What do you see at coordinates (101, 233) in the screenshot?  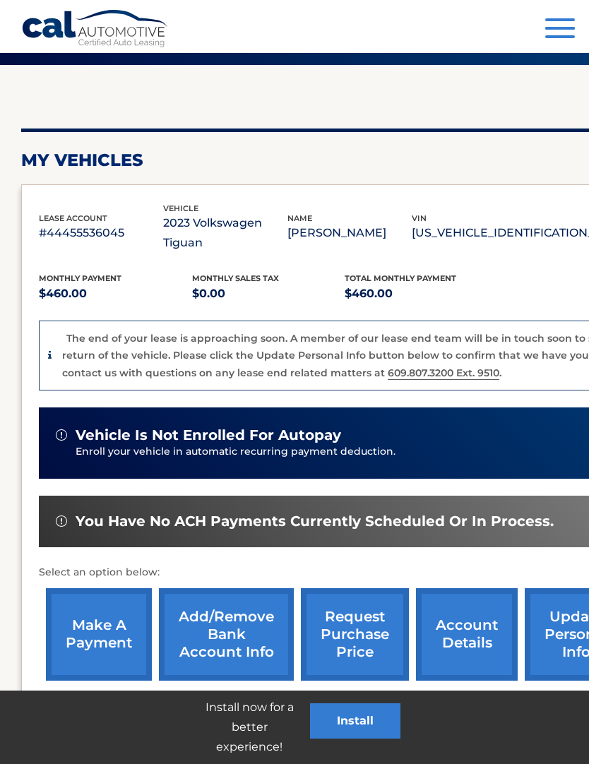 I see `p: #44455536045` at bounding box center [101, 233].